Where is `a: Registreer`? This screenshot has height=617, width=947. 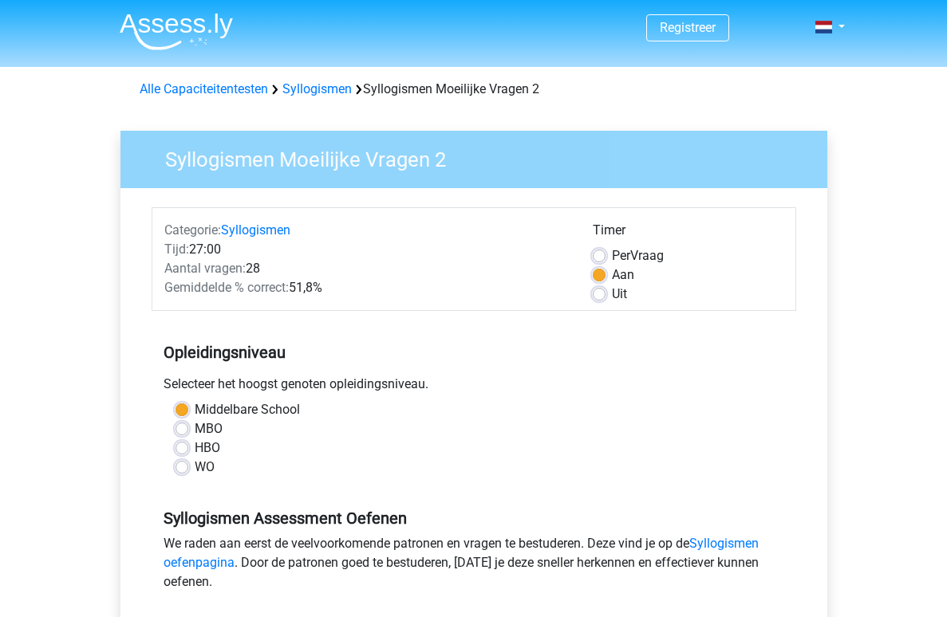 a: Registreer is located at coordinates (688, 27).